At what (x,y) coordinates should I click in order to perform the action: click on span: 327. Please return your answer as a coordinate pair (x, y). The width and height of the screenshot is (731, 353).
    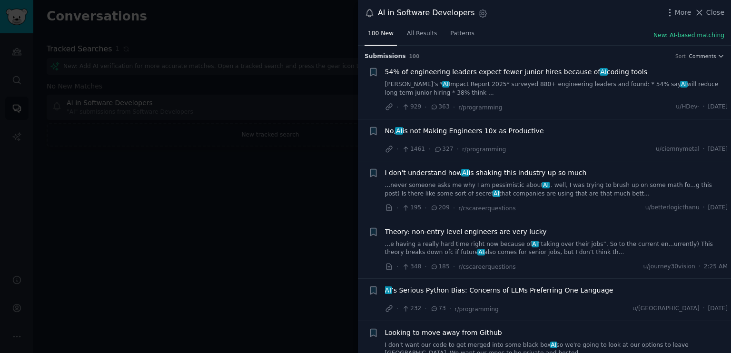
    Looking at the image, I should click on (443, 149).